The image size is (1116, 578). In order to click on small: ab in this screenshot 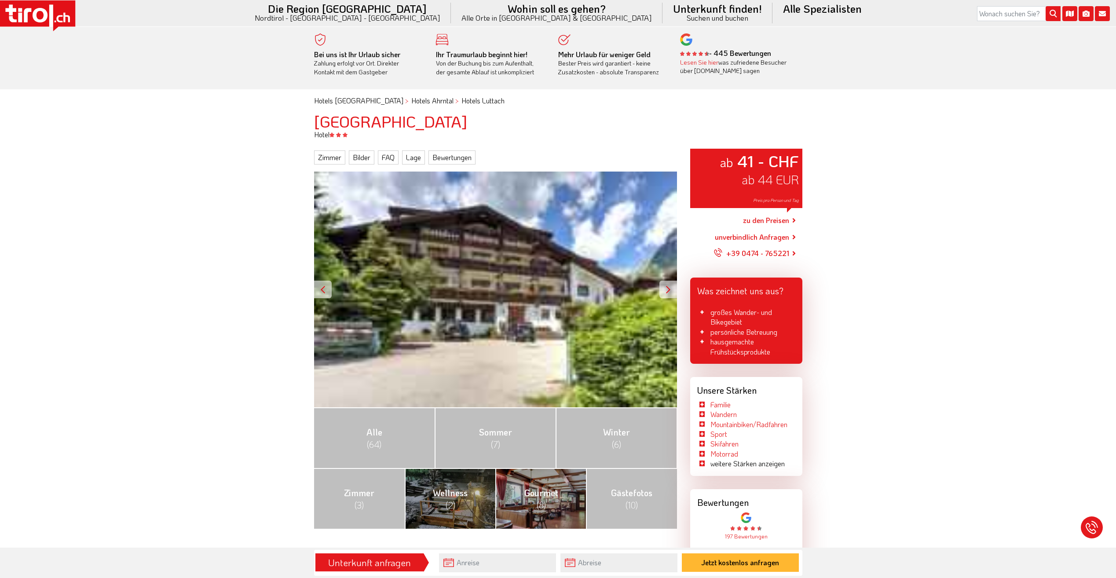, I will do `click(726, 162)`.